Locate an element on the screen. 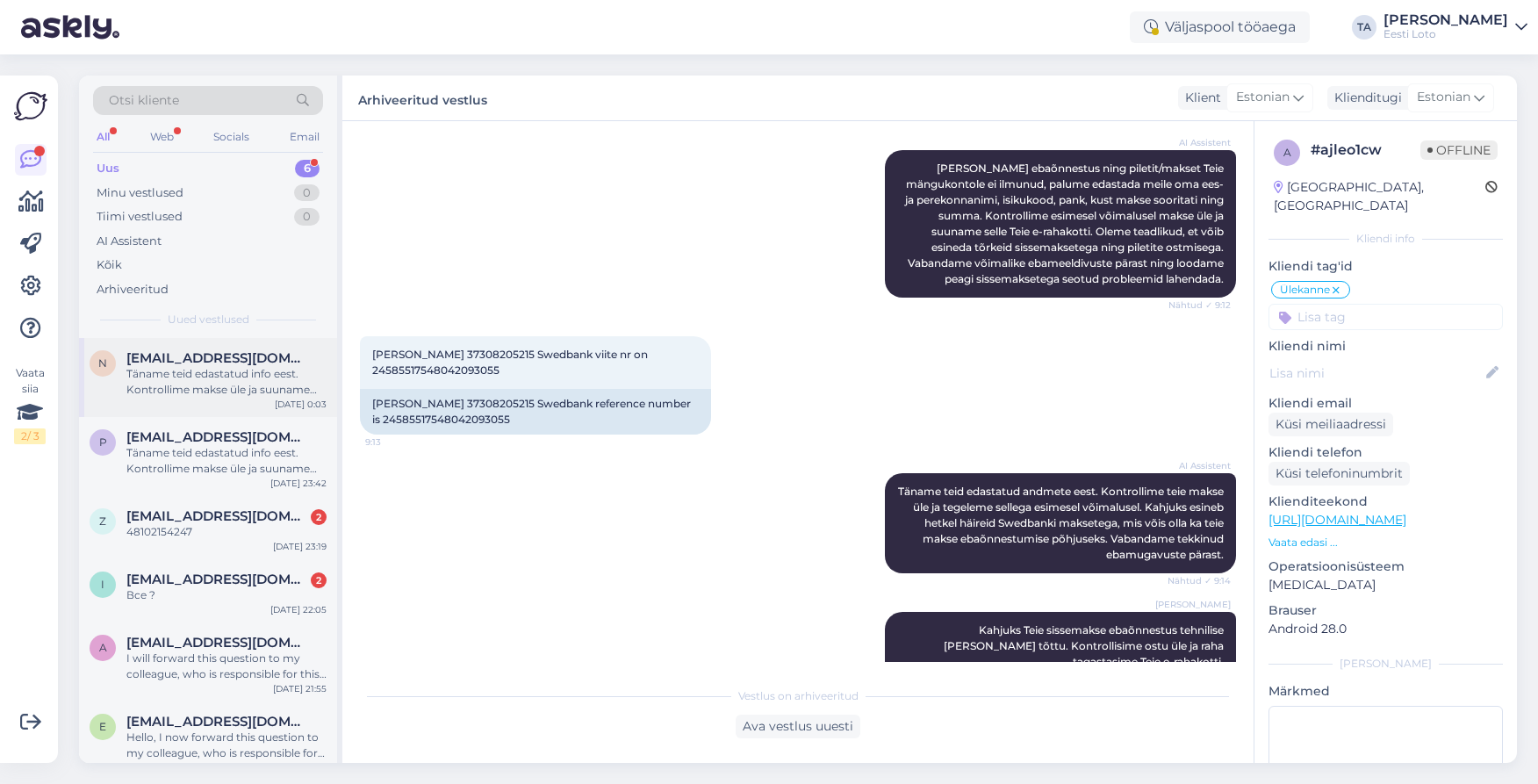 This screenshot has height=784, width=1538. div: Väljaspool tööaega is located at coordinates (1220, 27).